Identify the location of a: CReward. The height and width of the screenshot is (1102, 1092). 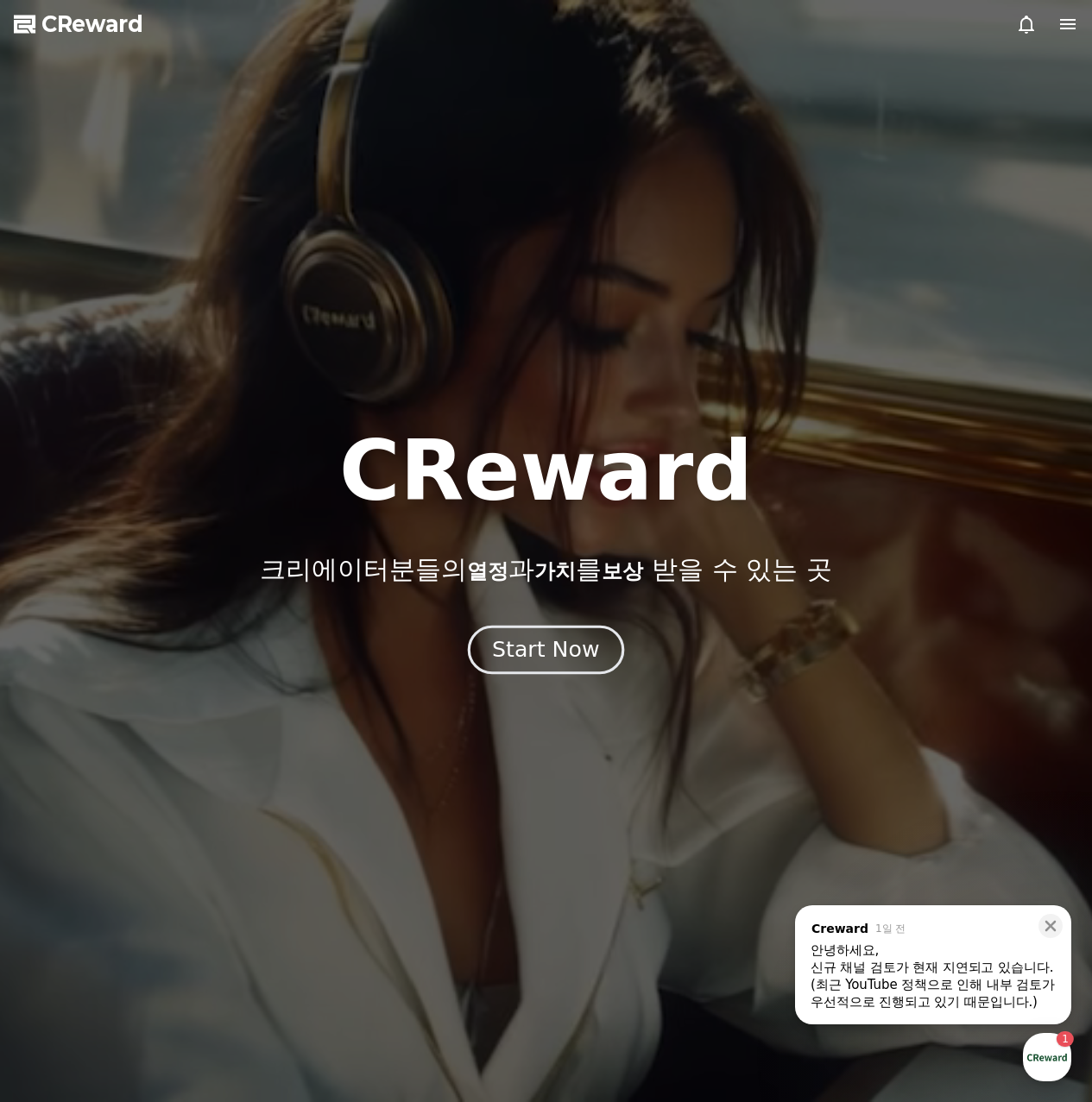
(78, 24).